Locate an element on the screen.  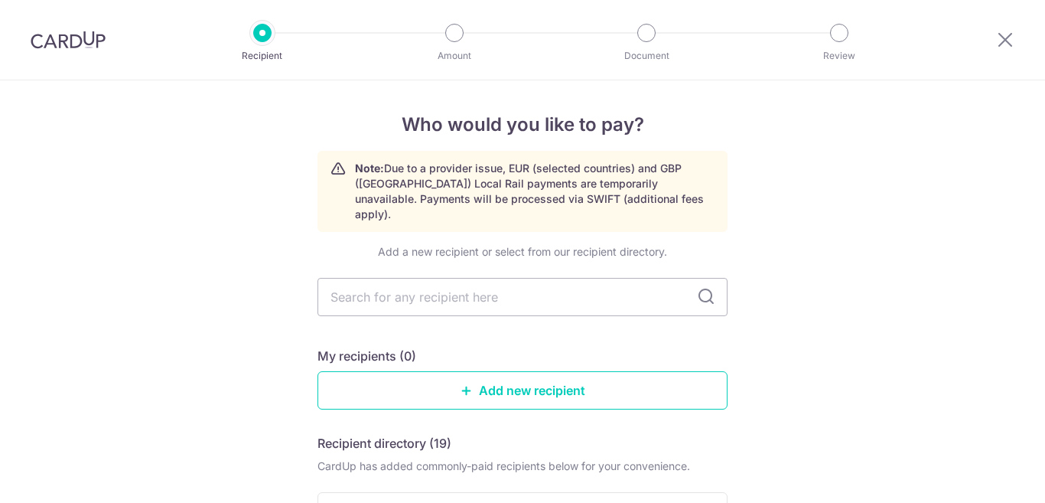
p: Review is located at coordinates (839, 56).